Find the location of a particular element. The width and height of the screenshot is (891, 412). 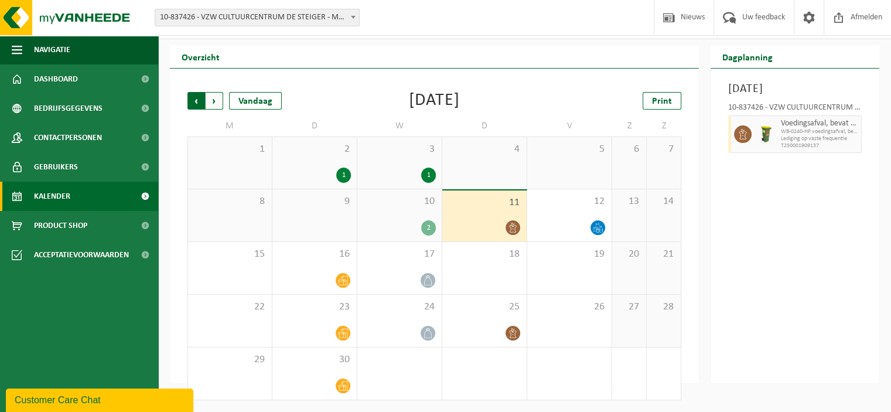

span: Dashboard is located at coordinates (56, 79).